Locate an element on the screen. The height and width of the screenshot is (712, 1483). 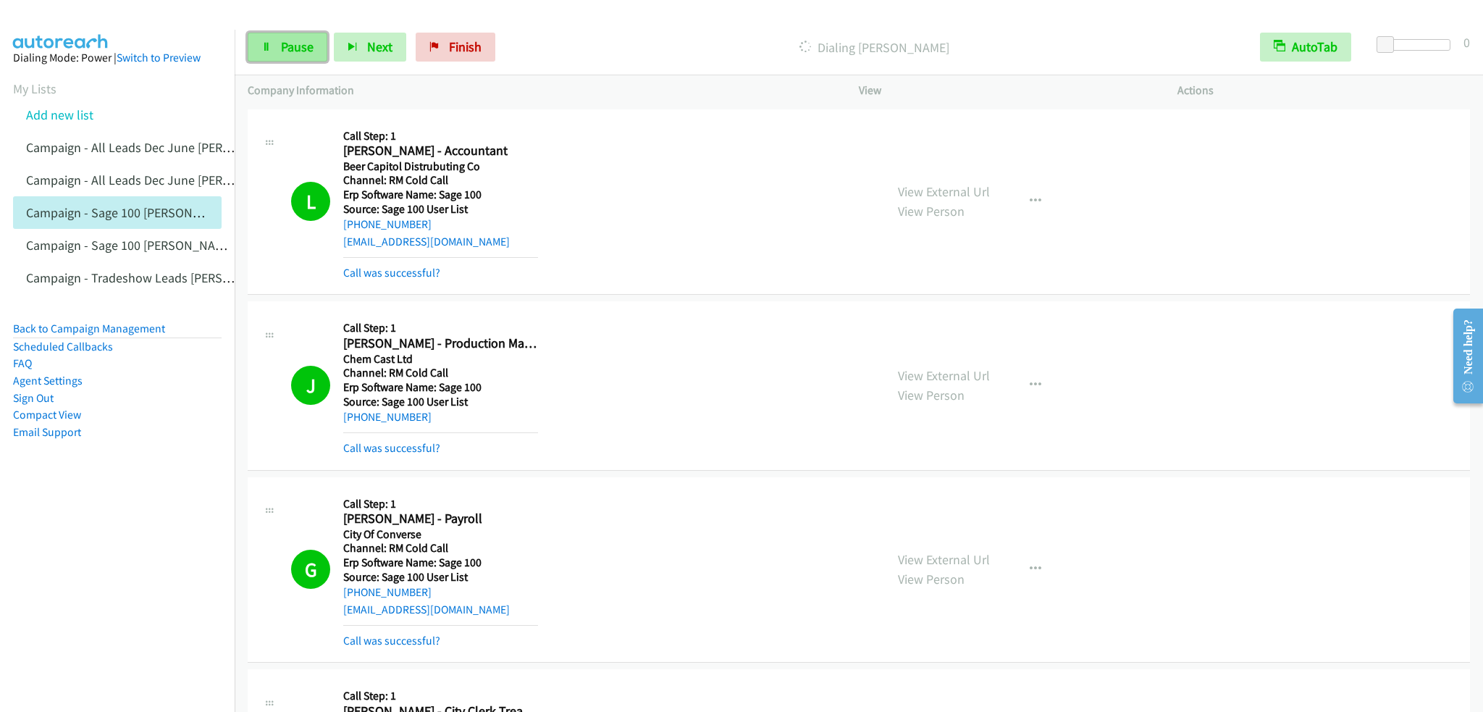
a: Email Support is located at coordinates (47, 432).